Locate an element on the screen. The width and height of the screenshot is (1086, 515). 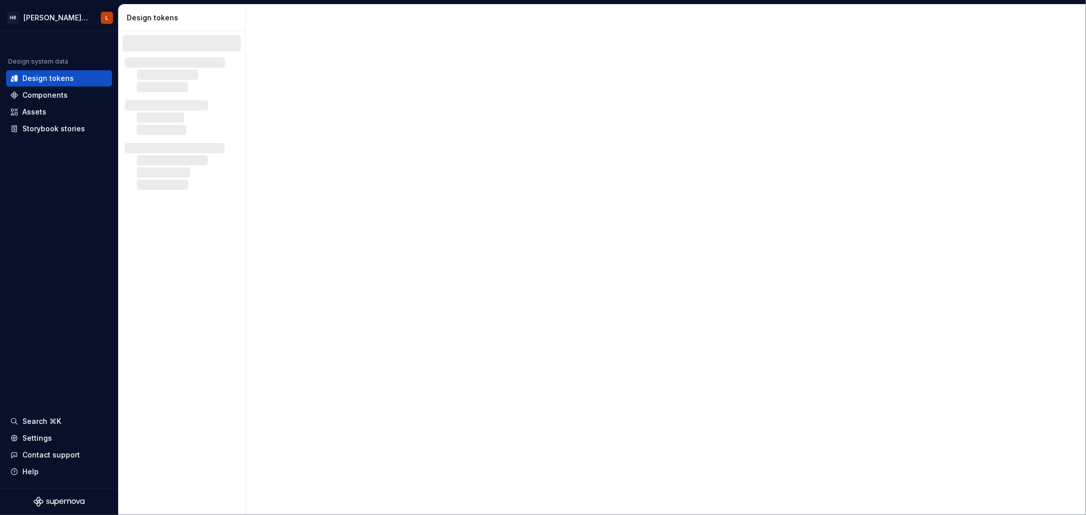
div: Help is located at coordinates (31, 472).